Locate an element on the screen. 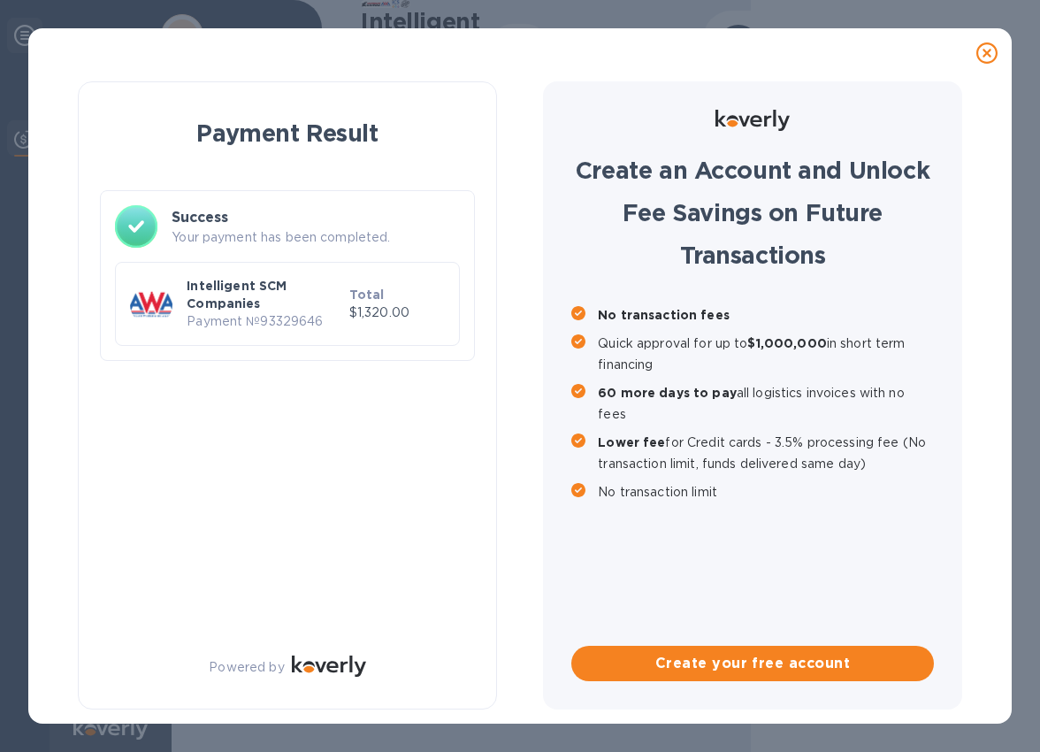 Image resolution: width=1040 pixels, height=752 pixels. span: Create your free account is located at coordinates (752, 663).